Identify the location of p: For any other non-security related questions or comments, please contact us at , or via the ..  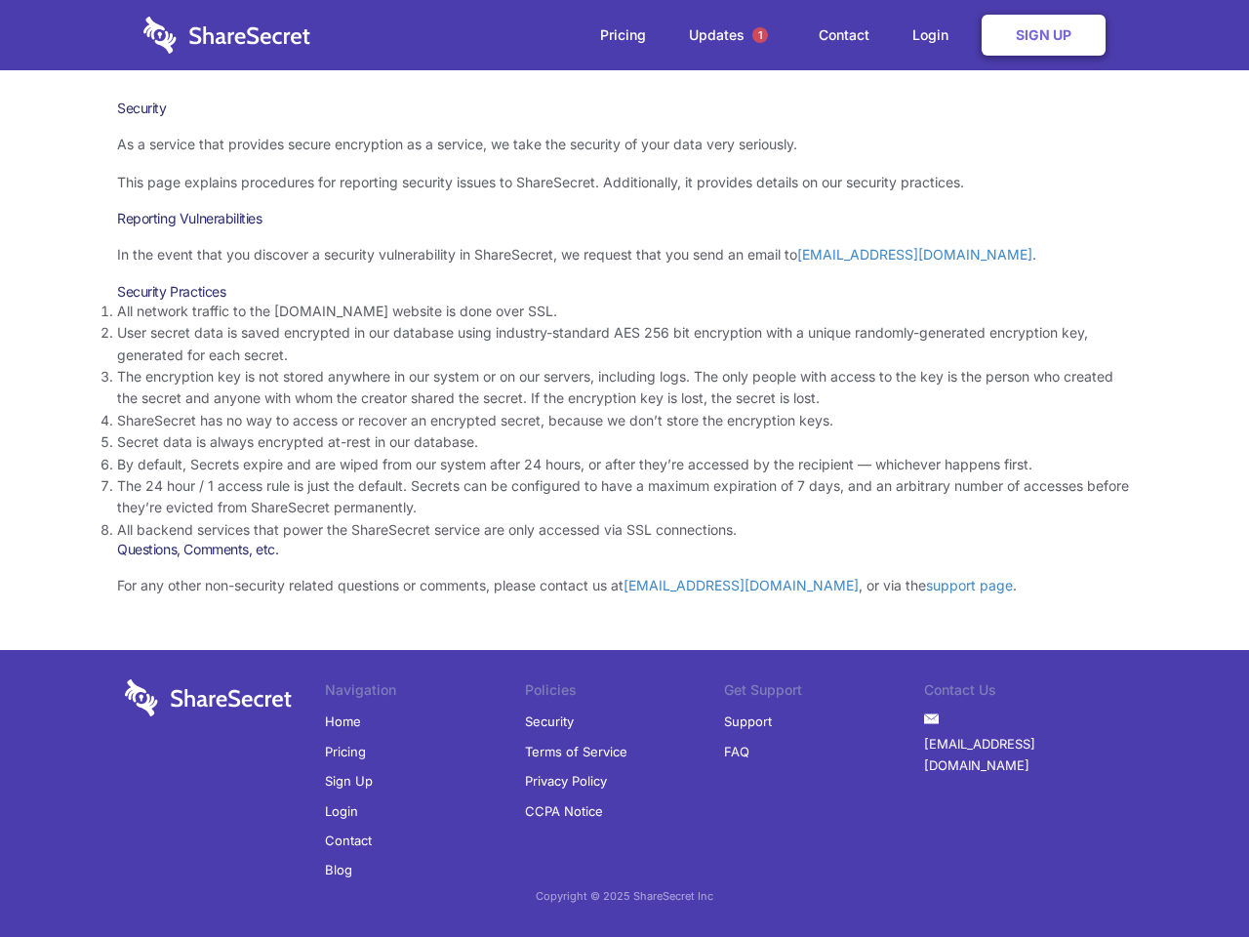
(625, 586).